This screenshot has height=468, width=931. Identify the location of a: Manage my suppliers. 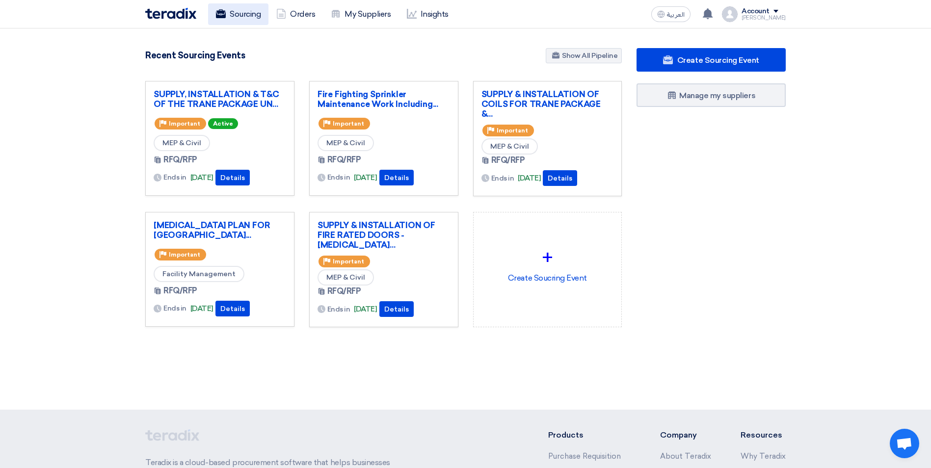
(711, 95).